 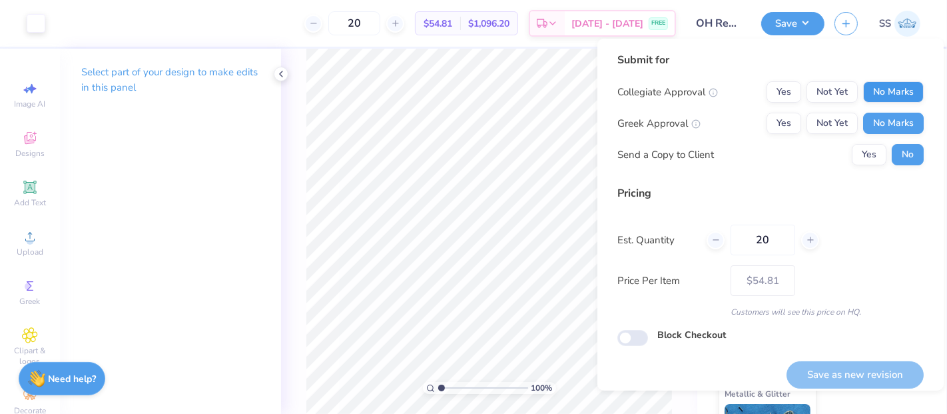 What do you see at coordinates (30, 252) in the screenshot?
I see `span: Upload` at bounding box center [30, 252].